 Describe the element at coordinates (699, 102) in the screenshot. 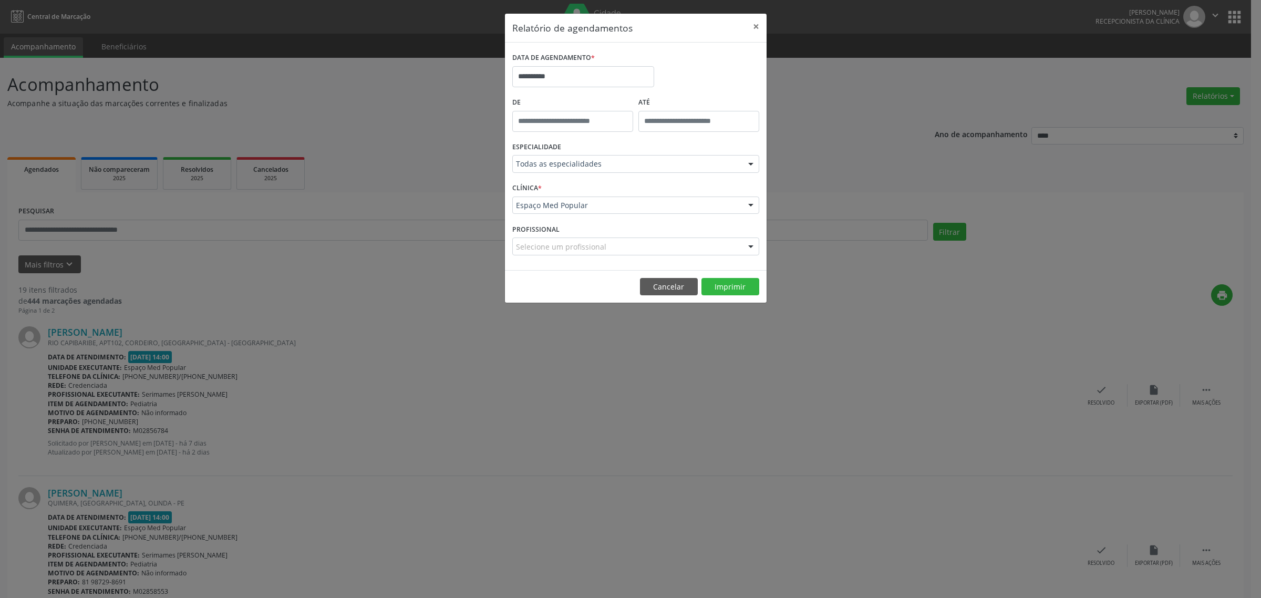

I see `label: ATÉ` at that location.